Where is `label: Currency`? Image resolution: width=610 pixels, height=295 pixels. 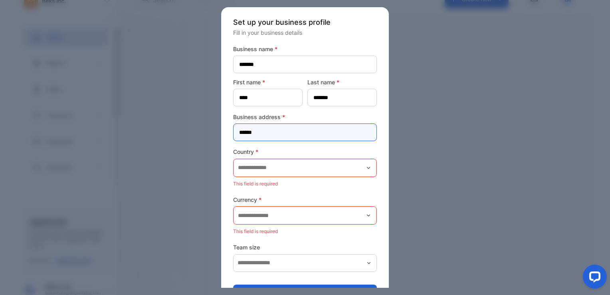 label: Currency is located at coordinates (305, 199).